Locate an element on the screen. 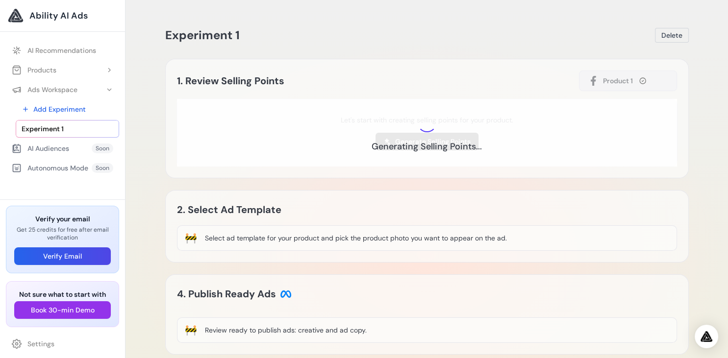  a: Add Experiment is located at coordinates (67, 109).